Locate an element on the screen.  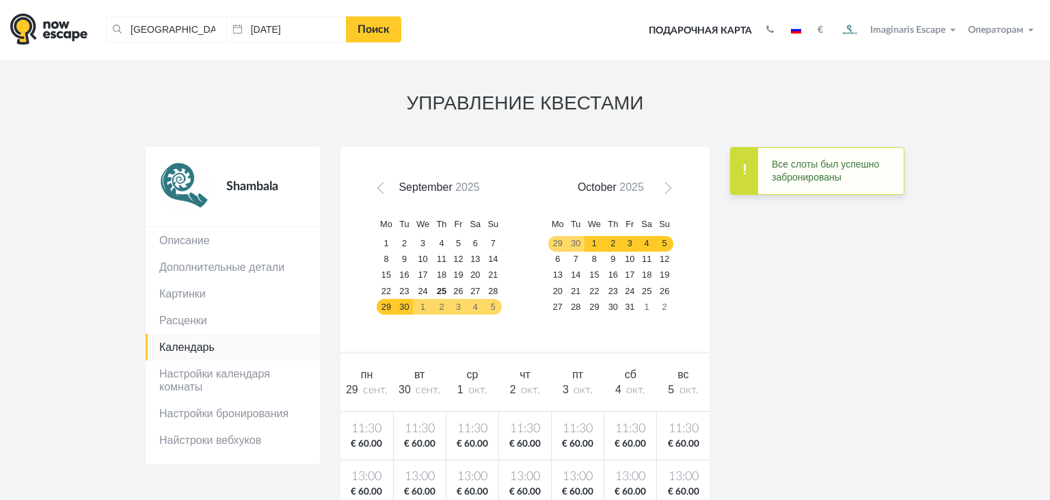
input: Город или название квеста is located at coordinates (166, 29).